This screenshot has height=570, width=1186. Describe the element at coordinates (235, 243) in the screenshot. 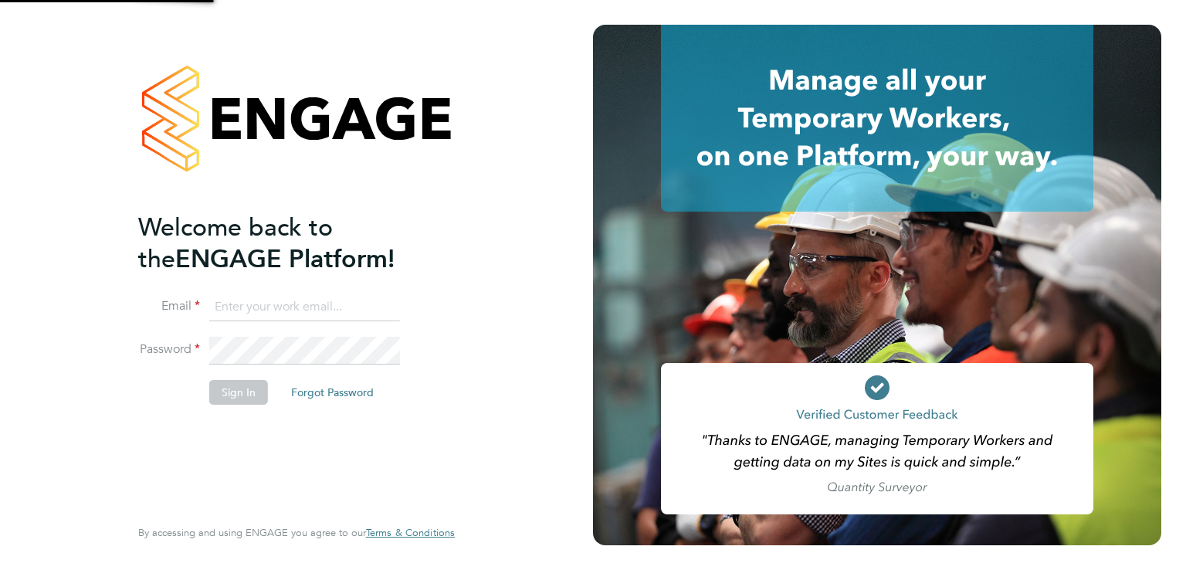

I see `span: Welcome back to the` at that location.